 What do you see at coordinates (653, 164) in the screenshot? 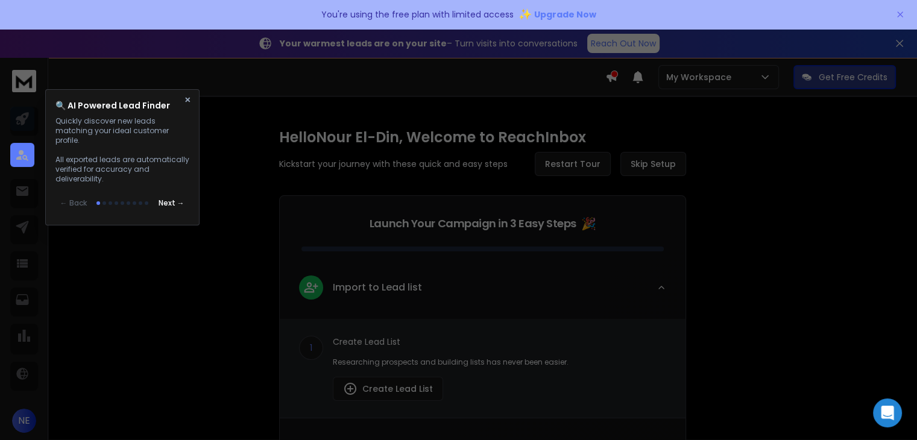
I see `button: Skip Setup` at bounding box center [653, 164].